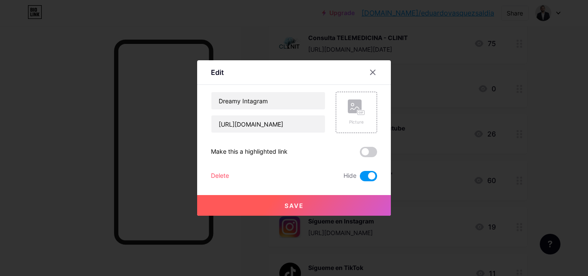  Describe the element at coordinates (218, 72) in the screenshot. I see `div: Edit` at that location.